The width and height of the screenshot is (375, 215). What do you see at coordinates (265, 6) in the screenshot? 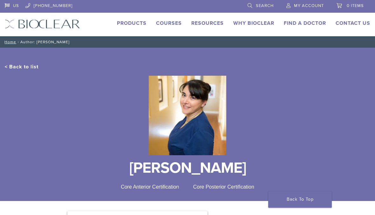
I see `span: Search` at bounding box center [265, 6].